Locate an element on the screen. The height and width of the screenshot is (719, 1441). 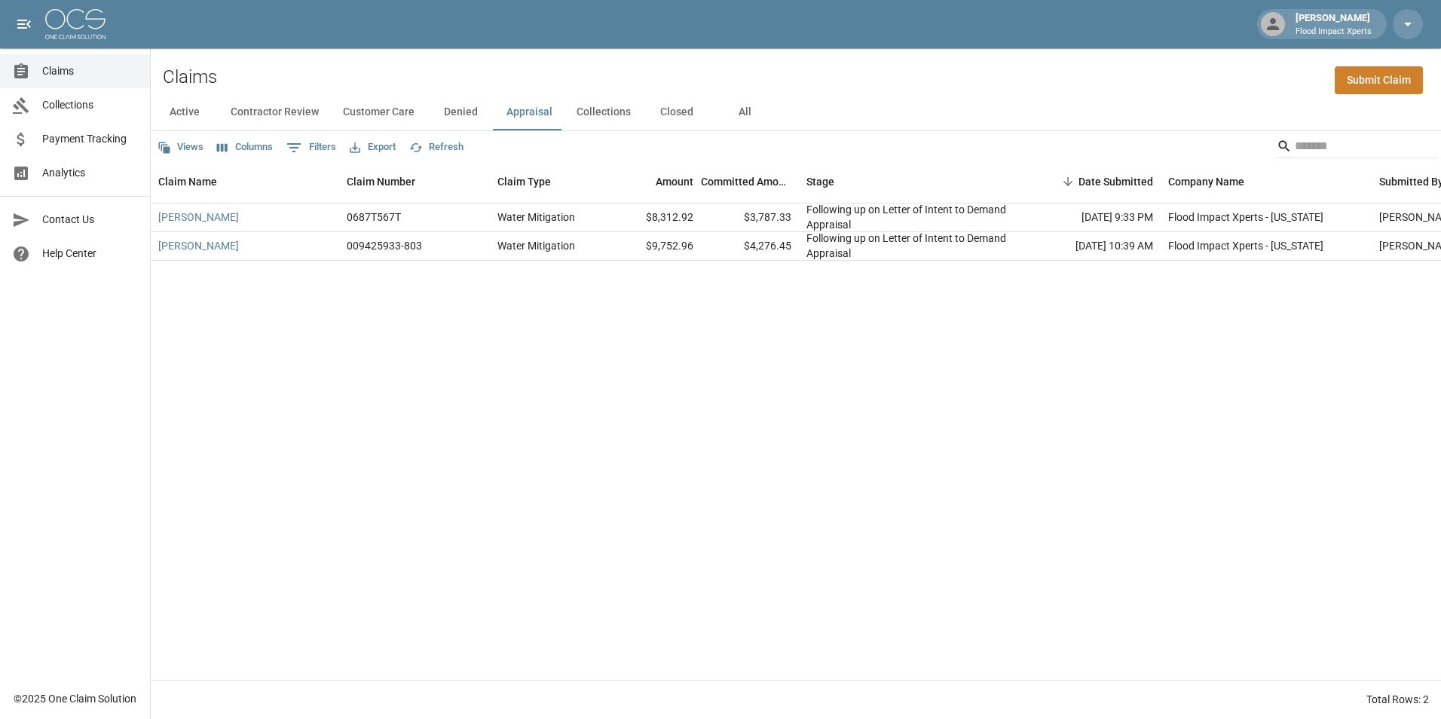
span: Help Center is located at coordinates (90, 253).